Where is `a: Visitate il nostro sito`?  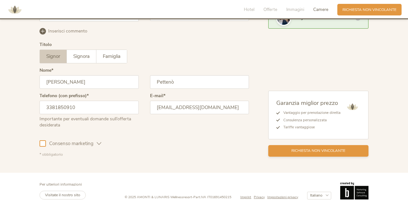 a: Visitate il nostro sito is located at coordinates (63, 195).